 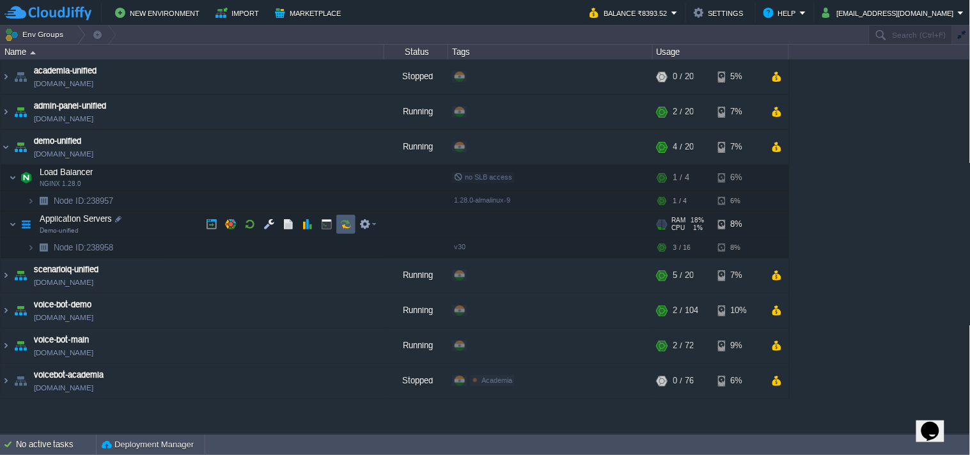 What do you see at coordinates (65, 71) in the screenshot?
I see `span: academia-unified` at bounding box center [65, 71].